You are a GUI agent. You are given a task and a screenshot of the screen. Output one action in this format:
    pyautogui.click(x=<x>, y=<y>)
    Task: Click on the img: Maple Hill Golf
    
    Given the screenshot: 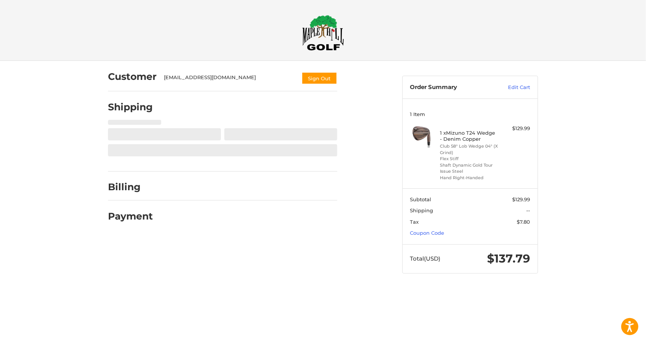 What is the action you would take?
    pyautogui.click(x=323, y=33)
    